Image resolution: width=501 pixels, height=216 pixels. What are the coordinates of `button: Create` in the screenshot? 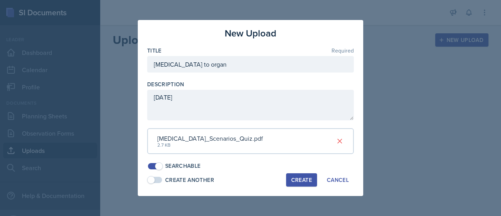 It's located at (301, 180).